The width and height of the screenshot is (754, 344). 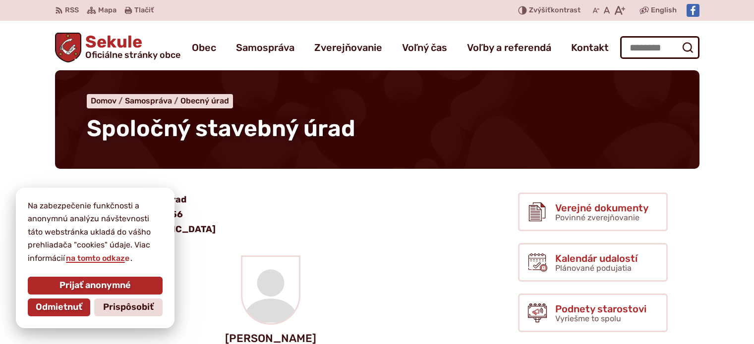 I want to click on span: Tlačiť, so click(x=144, y=10).